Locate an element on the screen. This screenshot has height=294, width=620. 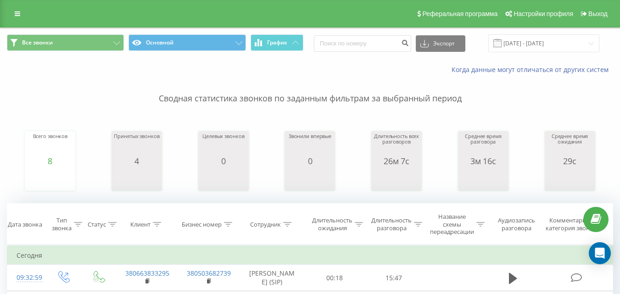
input: Поиск по номеру is located at coordinates (362, 44).